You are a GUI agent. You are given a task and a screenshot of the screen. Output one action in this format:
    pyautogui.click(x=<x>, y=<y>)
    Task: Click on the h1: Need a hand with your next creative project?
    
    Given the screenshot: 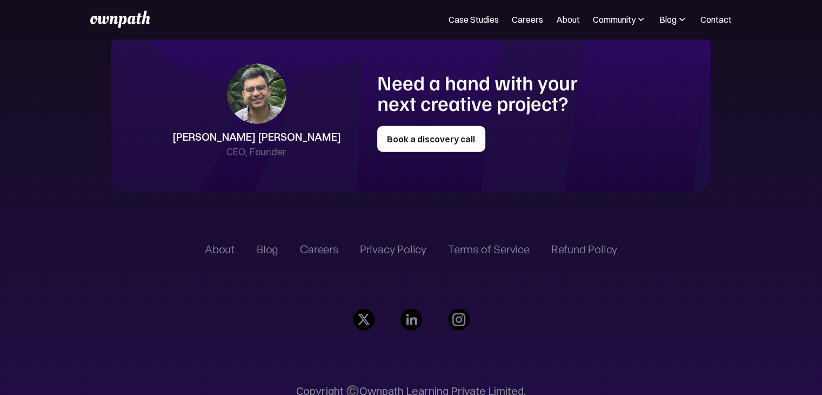 What is the action you would take?
    pyautogui.click(x=493, y=92)
    